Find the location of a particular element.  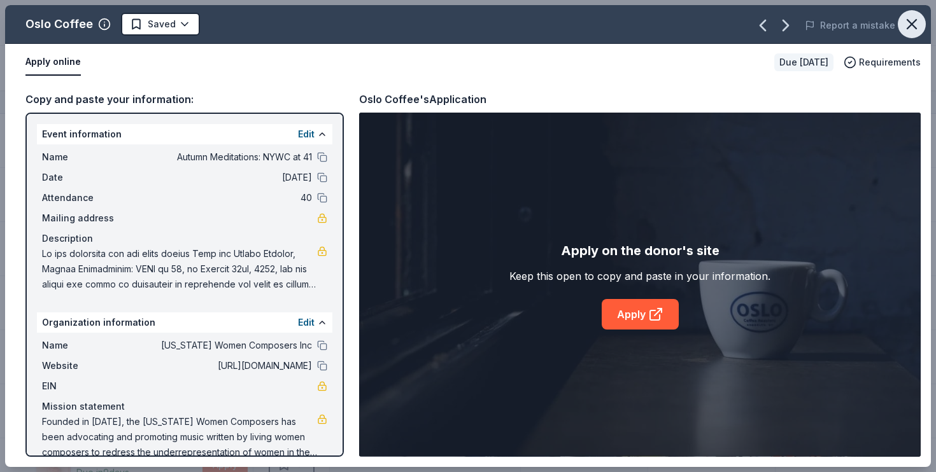

div: Keep this open to copy and paste in your information. is located at coordinates (640, 276).